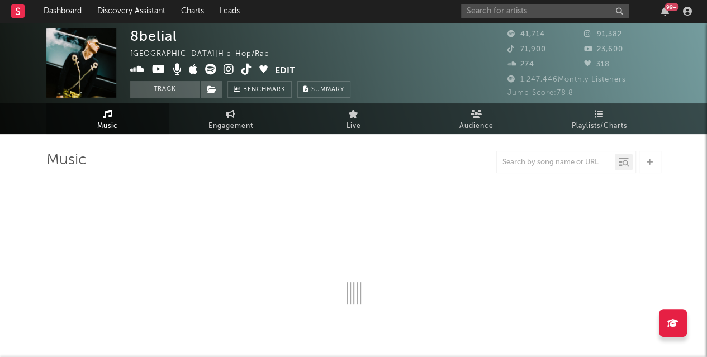  What do you see at coordinates (671, 7) in the screenshot?
I see `div: 99 +` at bounding box center [671, 7].